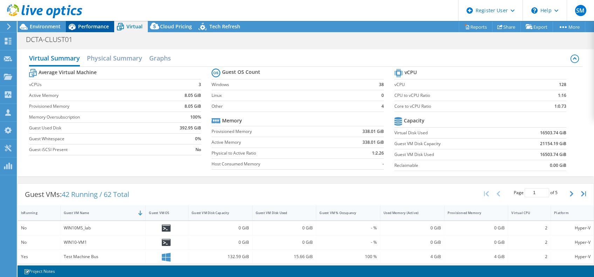 The image size is (594, 277). Describe the element at coordinates (556, 193) in the screenshot. I see `span: 5` at that location.